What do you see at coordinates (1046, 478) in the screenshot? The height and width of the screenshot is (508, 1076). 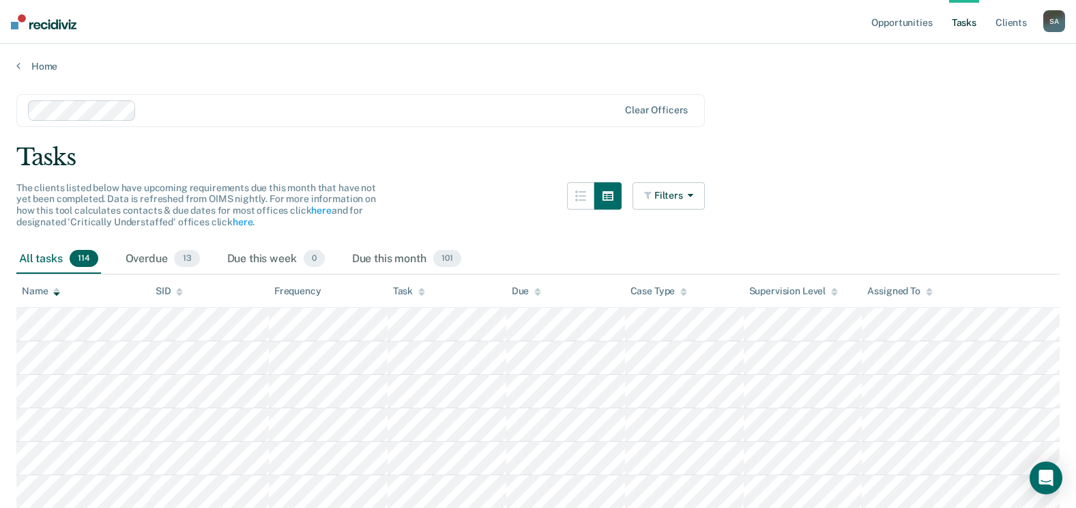 I see `div: Open Intercom Messenger` at bounding box center [1046, 478].